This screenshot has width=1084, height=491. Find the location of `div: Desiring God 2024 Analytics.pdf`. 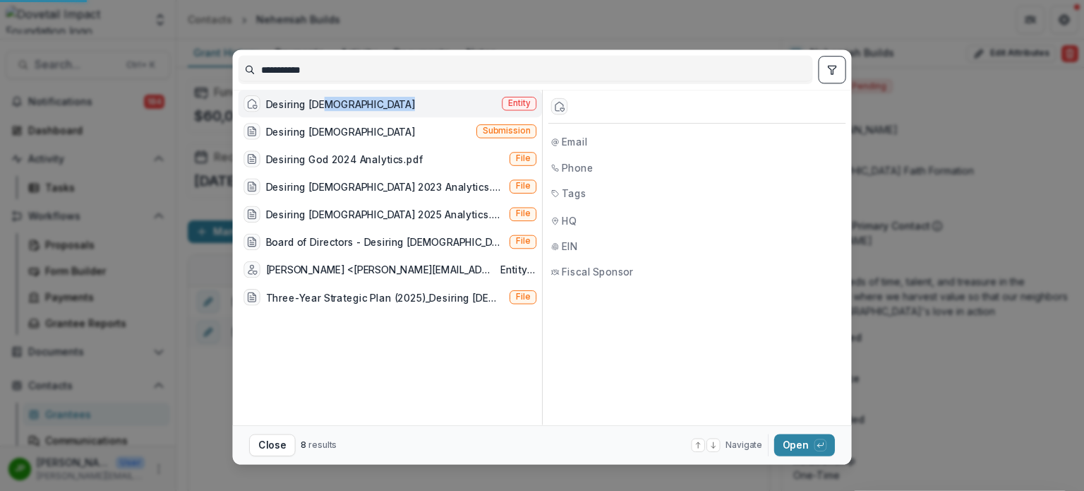

div: Desiring God 2024 Analytics.pdf is located at coordinates (344, 159).